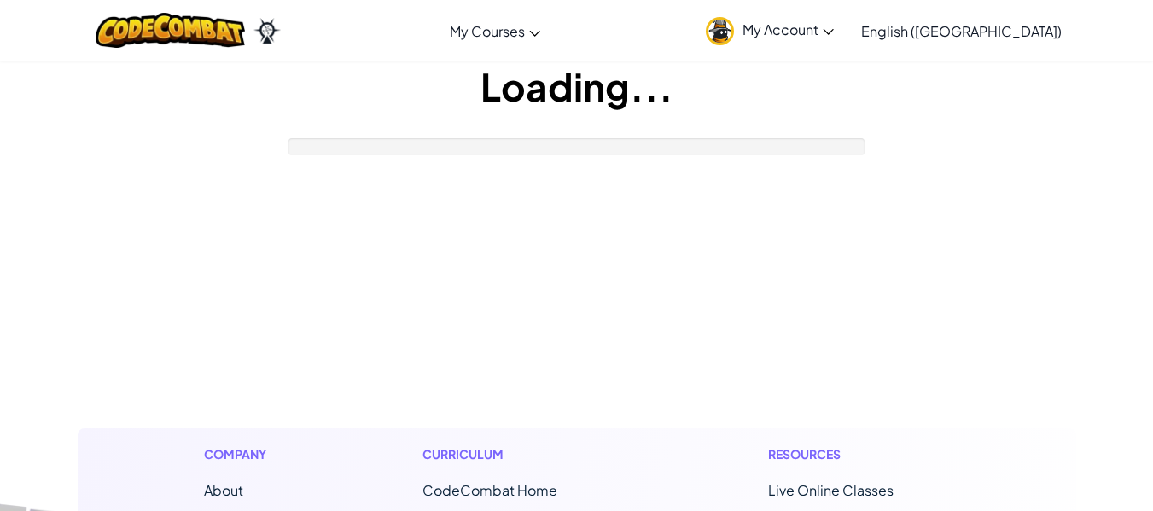 The height and width of the screenshot is (511, 1153). What do you see at coordinates (243, 454) in the screenshot?
I see `h1: Company` at bounding box center [243, 454].